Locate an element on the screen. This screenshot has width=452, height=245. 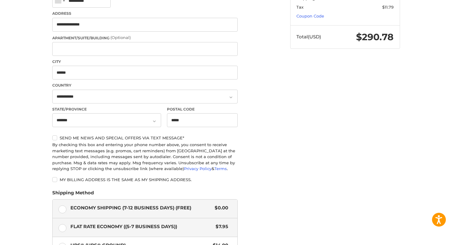
span: $0.00 is located at coordinates (220, 208).